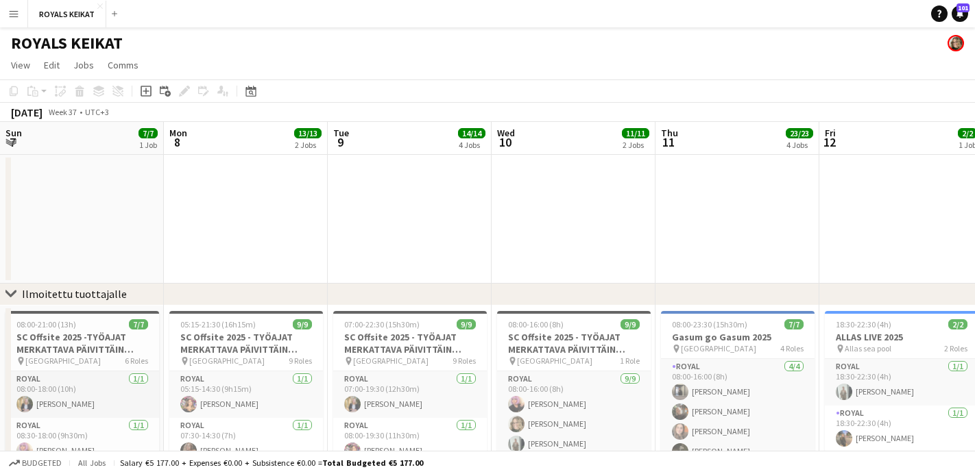  Describe the element at coordinates (21, 65) in the screenshot. I see `a: View` at that location.